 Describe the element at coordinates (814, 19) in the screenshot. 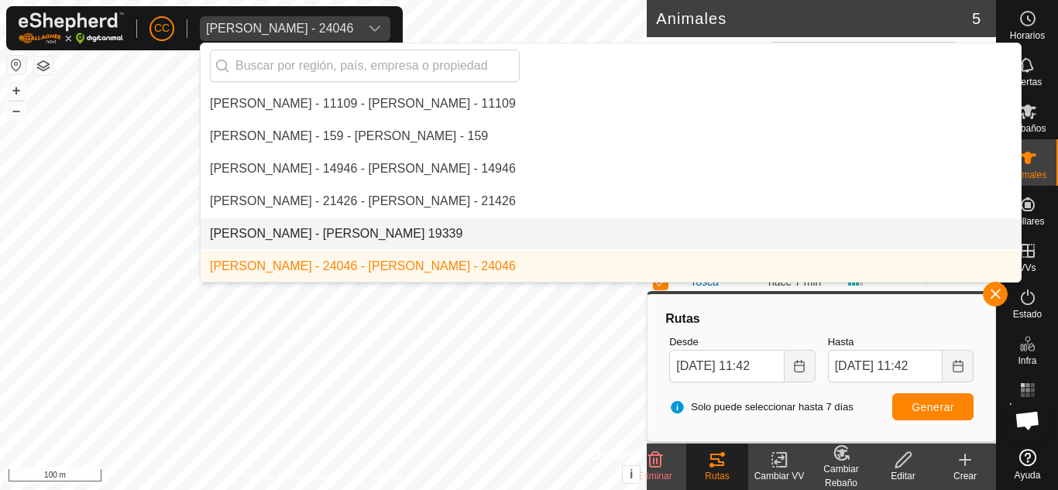

I see `h2: Animales` at that location.